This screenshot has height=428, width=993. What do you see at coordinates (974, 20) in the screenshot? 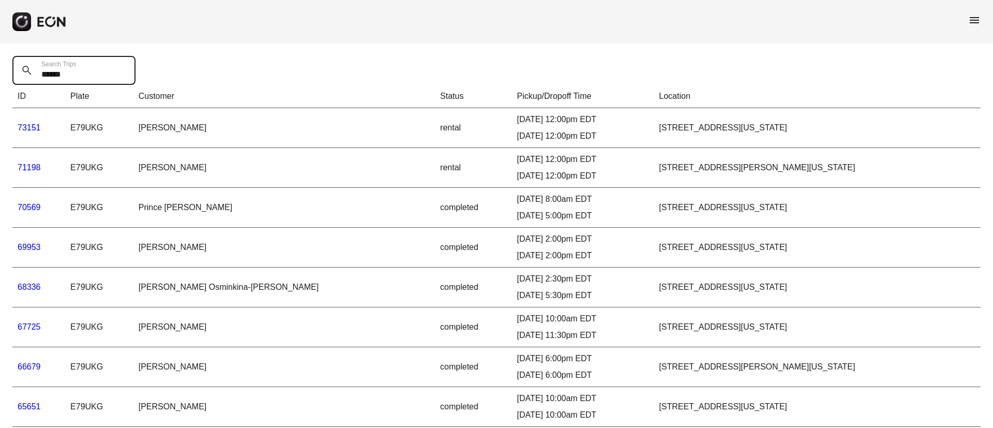
I see `span: menu` at bounding box center [974, 20].